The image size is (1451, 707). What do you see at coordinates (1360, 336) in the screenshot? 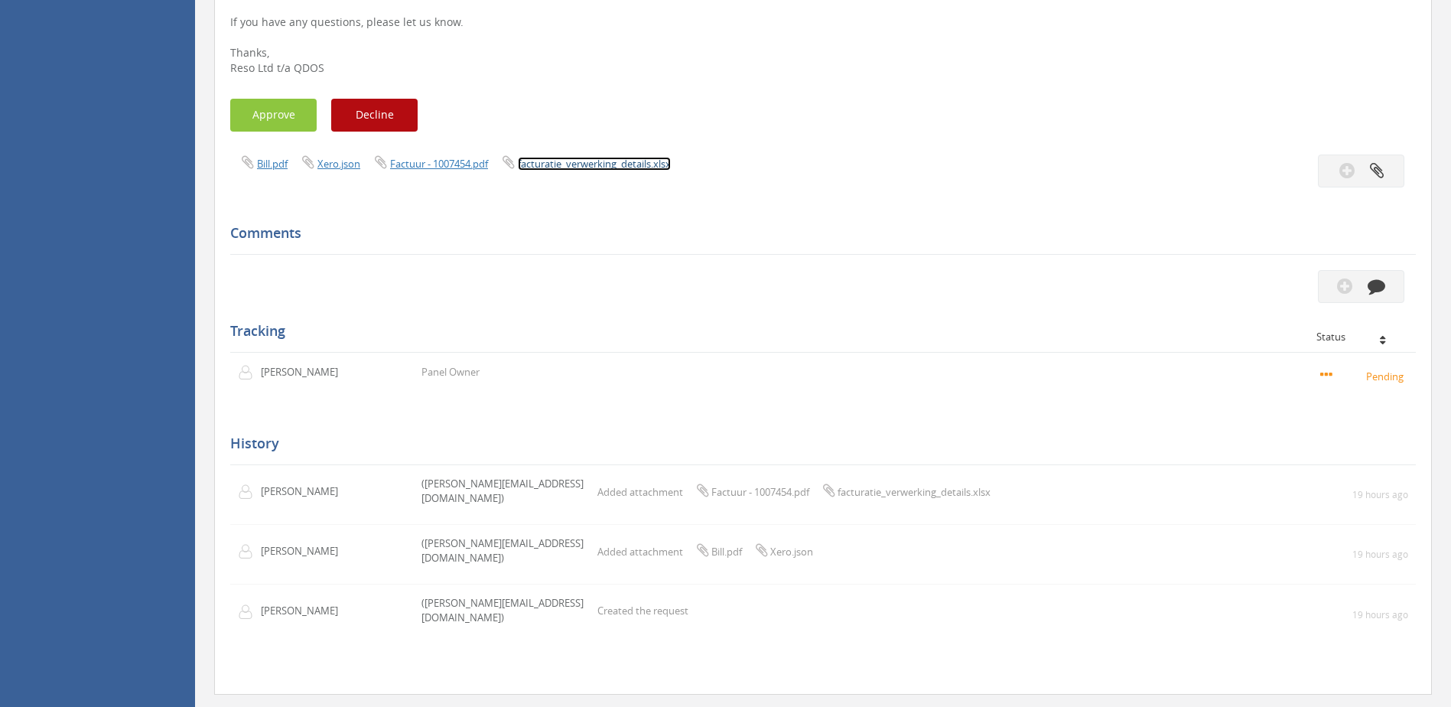
I see `div: Status` at bounding box center [1360, 336].